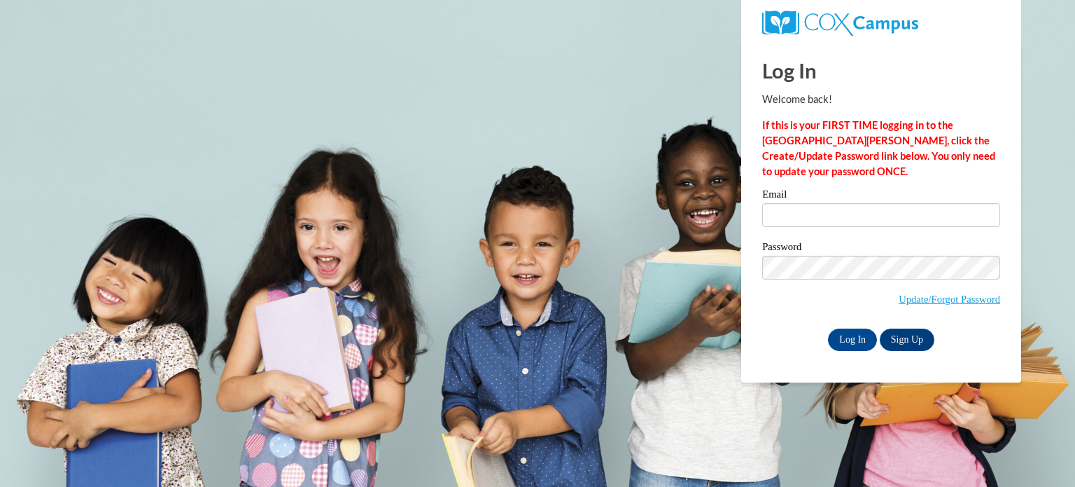  I want to click on a: COX Campus, so click(840, 22).